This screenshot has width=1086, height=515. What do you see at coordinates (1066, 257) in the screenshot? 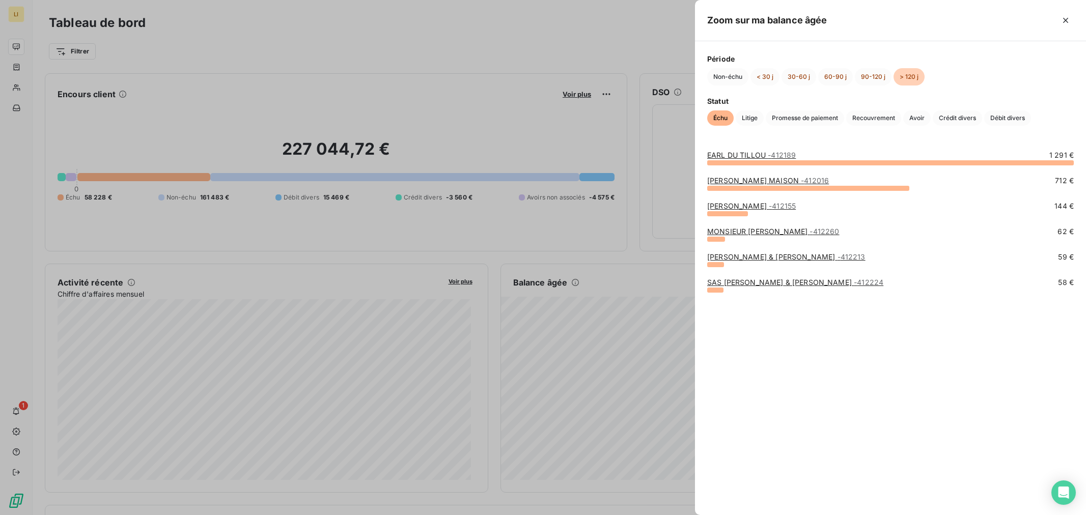
I see `span: 59 €` at bounding box center [1066, 257].